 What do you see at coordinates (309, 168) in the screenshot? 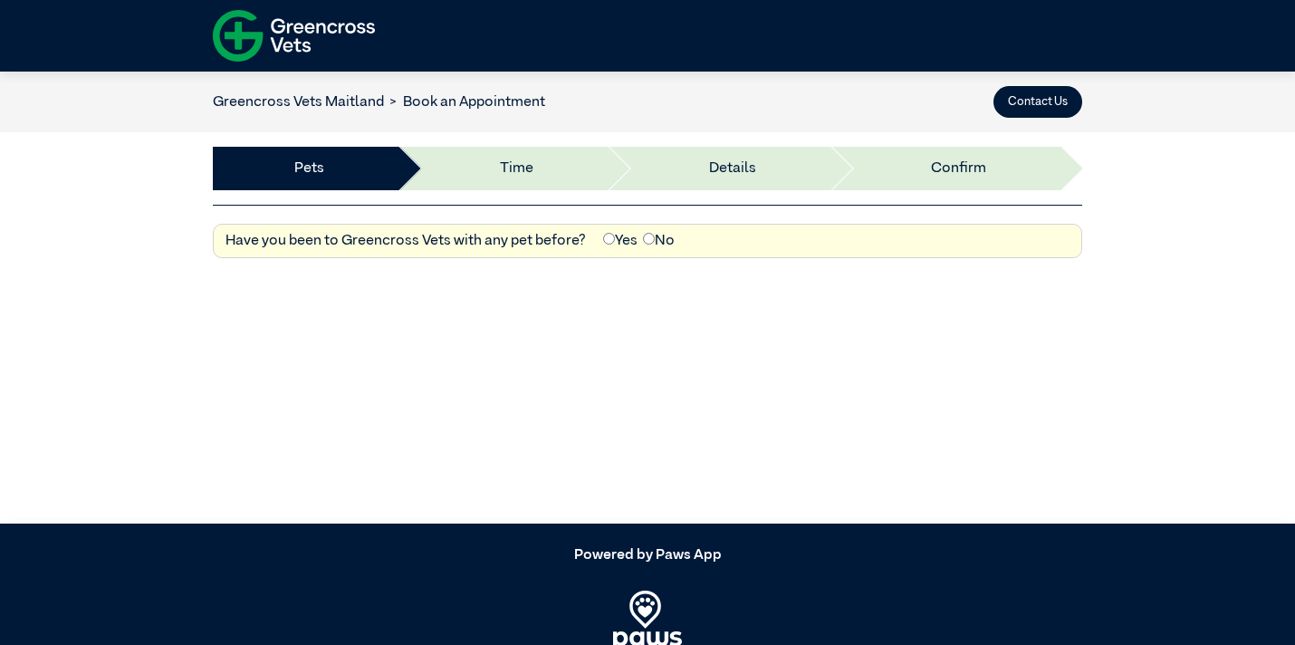
I see `a: Pets` at bounding box center [309, 168].